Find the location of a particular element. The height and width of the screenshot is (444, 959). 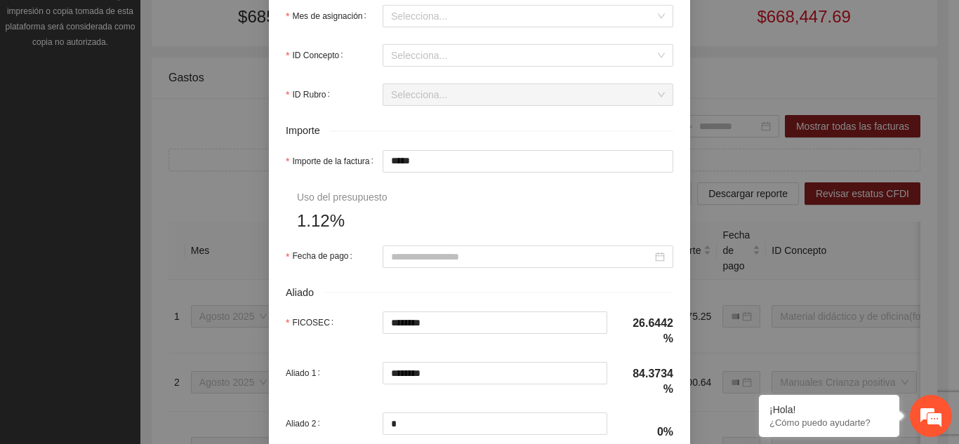

input: Fecha de pago: is located at coordinates (521, 257).